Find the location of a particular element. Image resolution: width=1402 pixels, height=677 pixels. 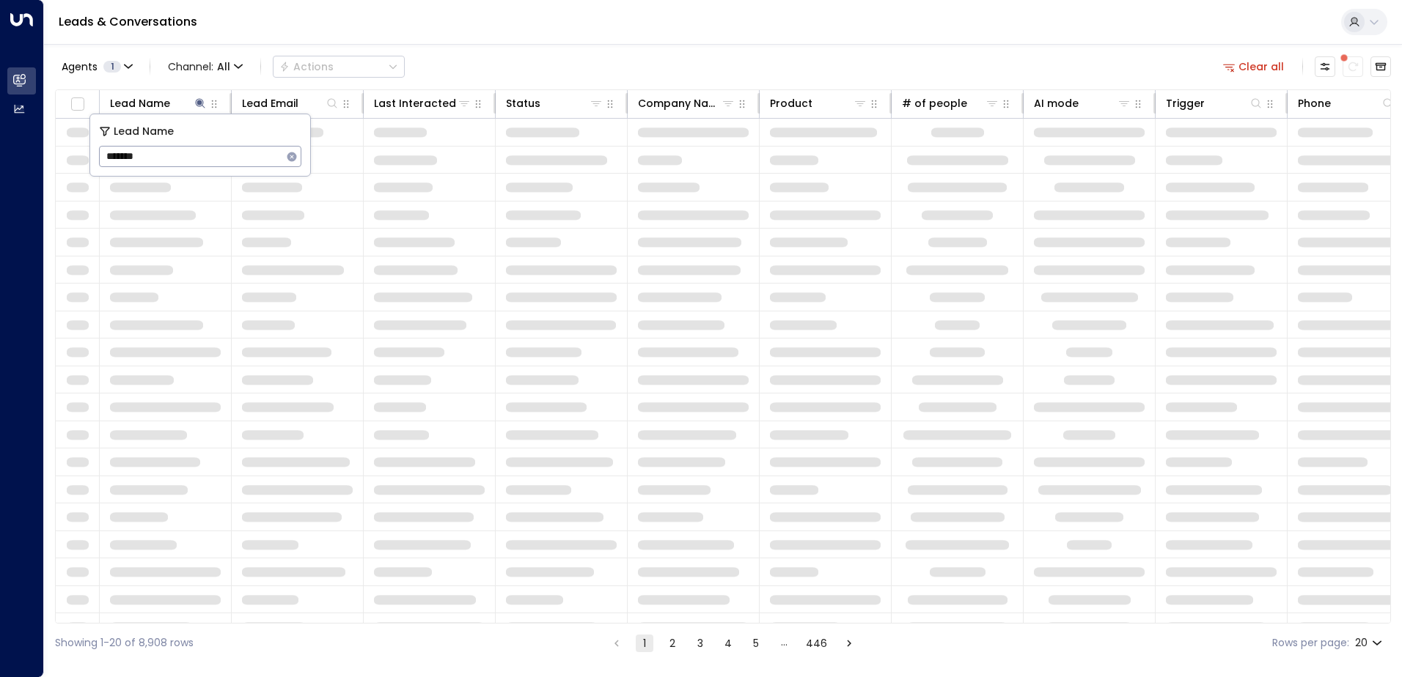

button: Agents1 is located at coordinates (96, 67).